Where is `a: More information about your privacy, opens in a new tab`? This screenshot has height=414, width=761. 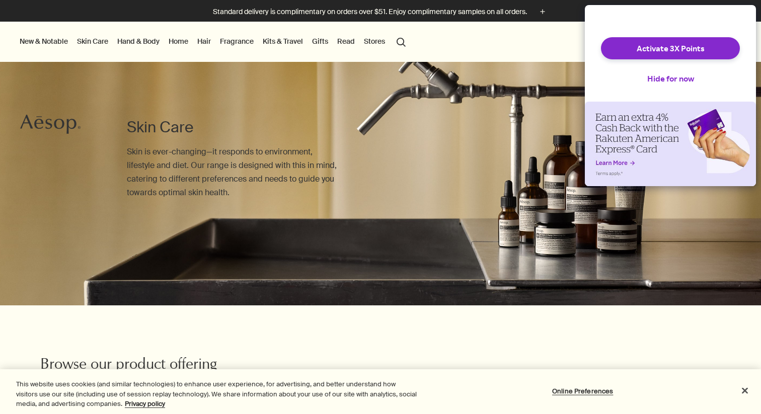
a: More information about your privacy, opens in a new tab is located at coordinates (145, 404).